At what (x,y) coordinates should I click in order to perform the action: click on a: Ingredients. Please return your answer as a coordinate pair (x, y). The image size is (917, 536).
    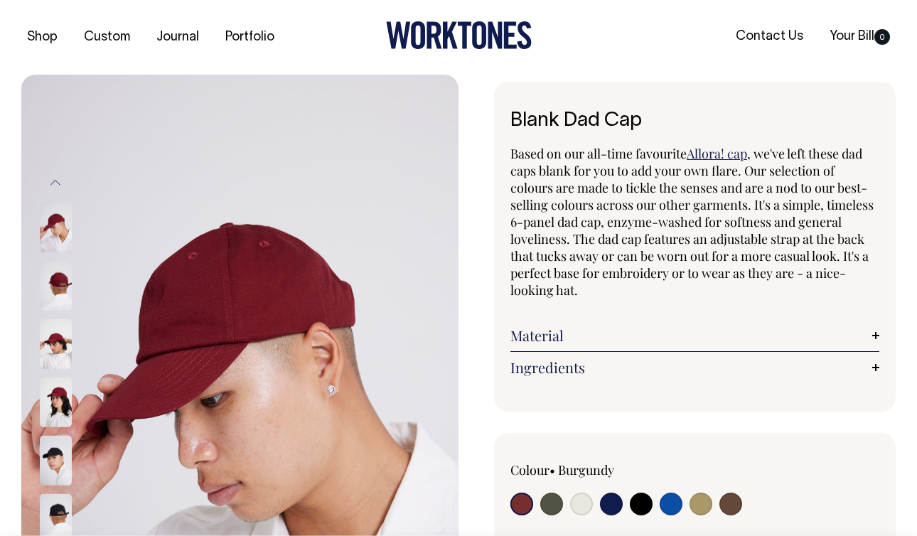
    Looking at the image, I should click on (695, 368).